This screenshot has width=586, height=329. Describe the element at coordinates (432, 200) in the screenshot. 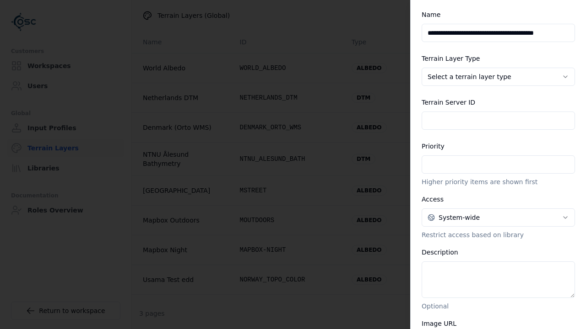

I see `label: Access` at that location.